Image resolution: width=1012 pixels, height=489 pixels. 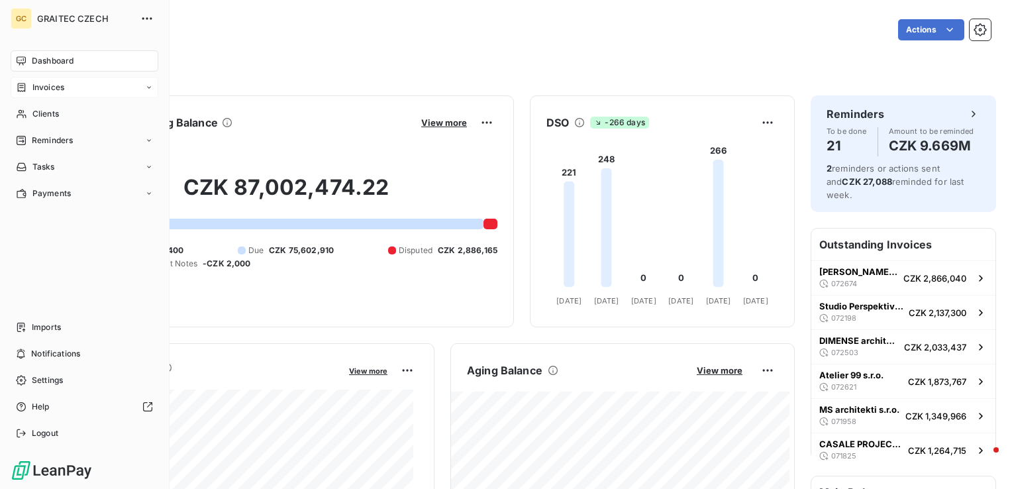 I want to click on span: Settings, so click(x=47, y=380).